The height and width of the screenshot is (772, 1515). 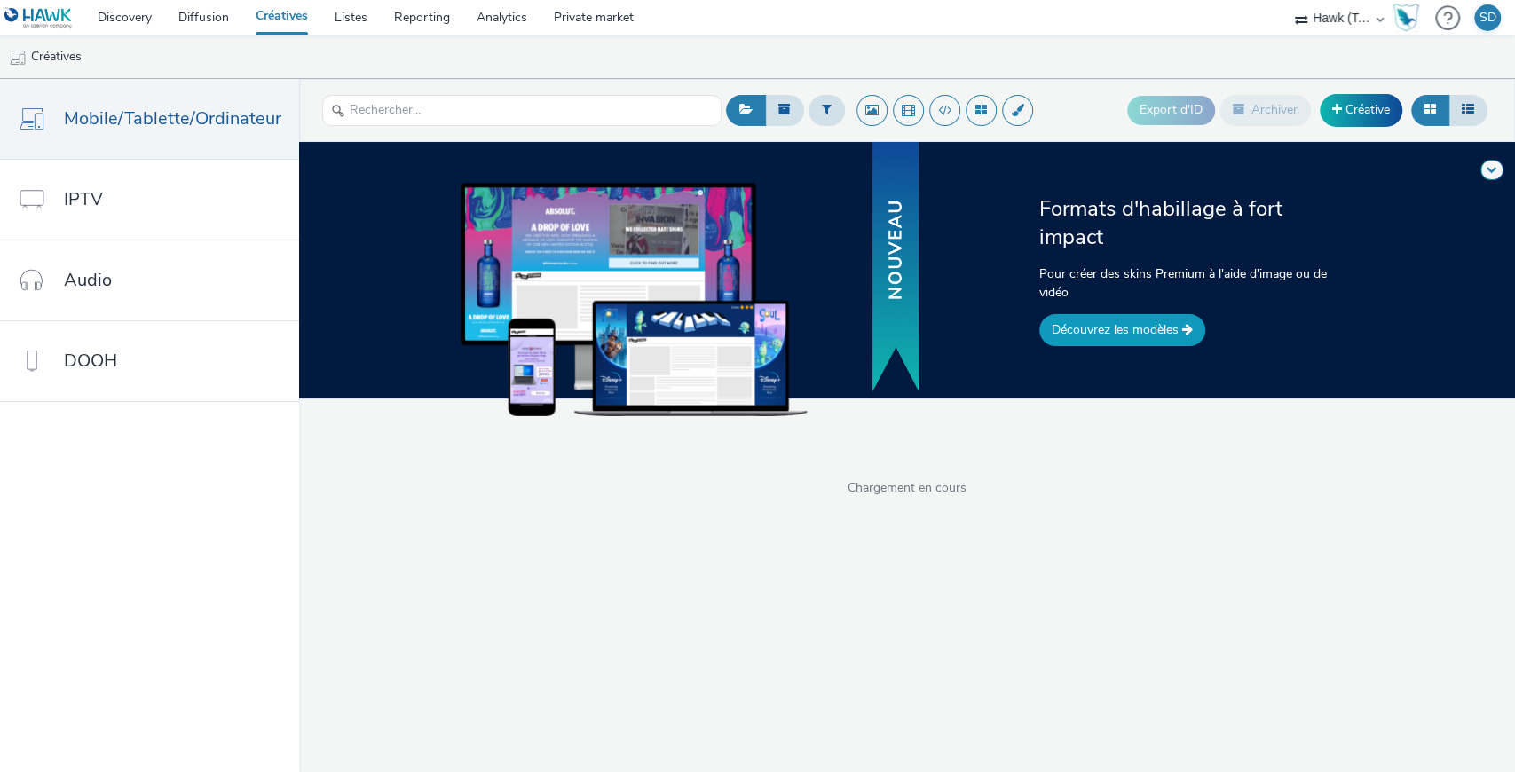 What do you see at coordinates (88, 280) in the screenshot?
I see `span: Audio` at bounding box center [88, 280].